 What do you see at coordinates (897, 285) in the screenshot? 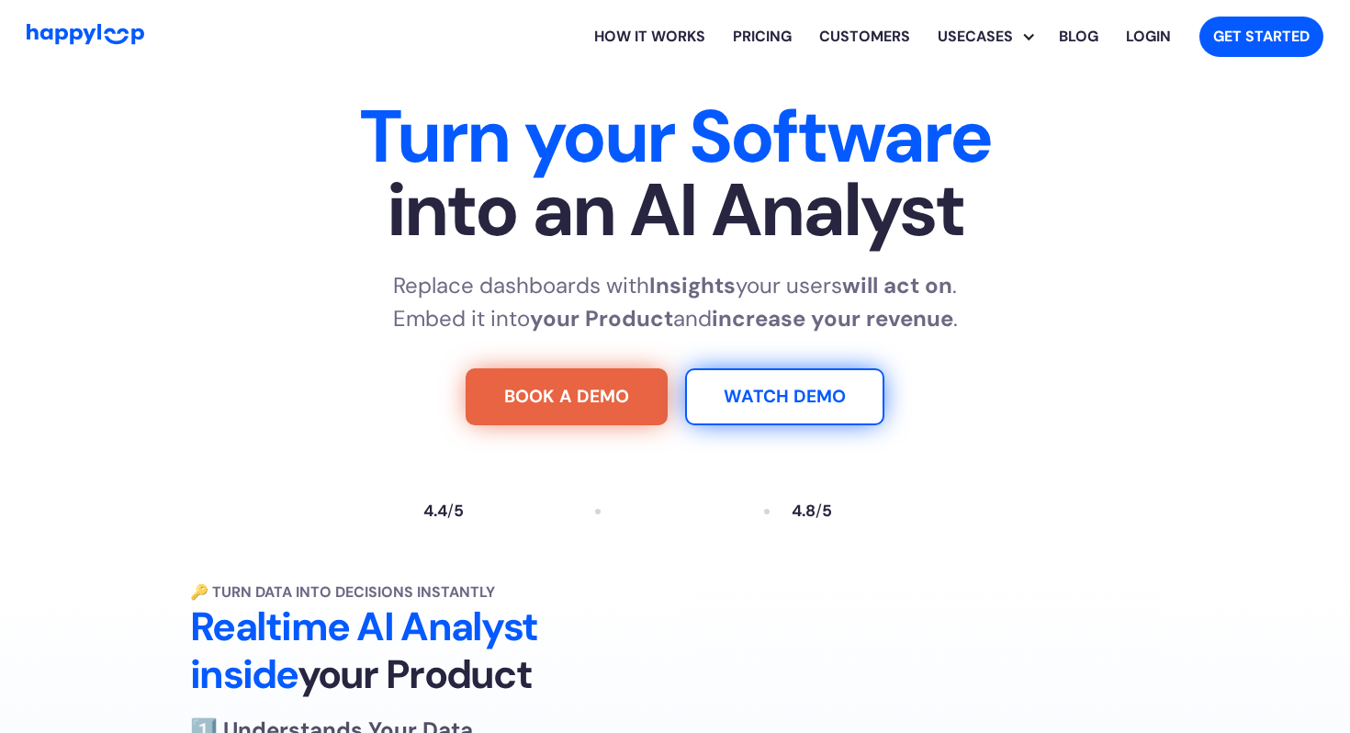
I see `strong: will act on` at bounding box center [897, 285].